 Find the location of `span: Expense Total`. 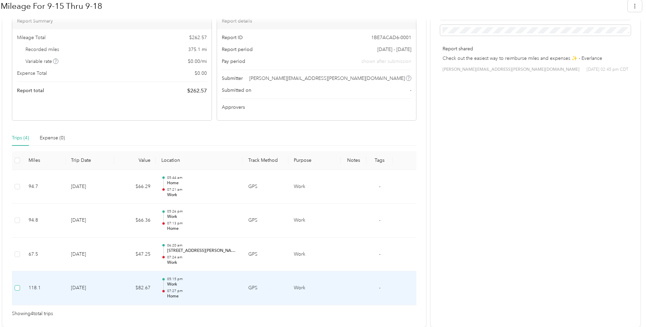

span: Expense Total is located at coordinates (32, 73).